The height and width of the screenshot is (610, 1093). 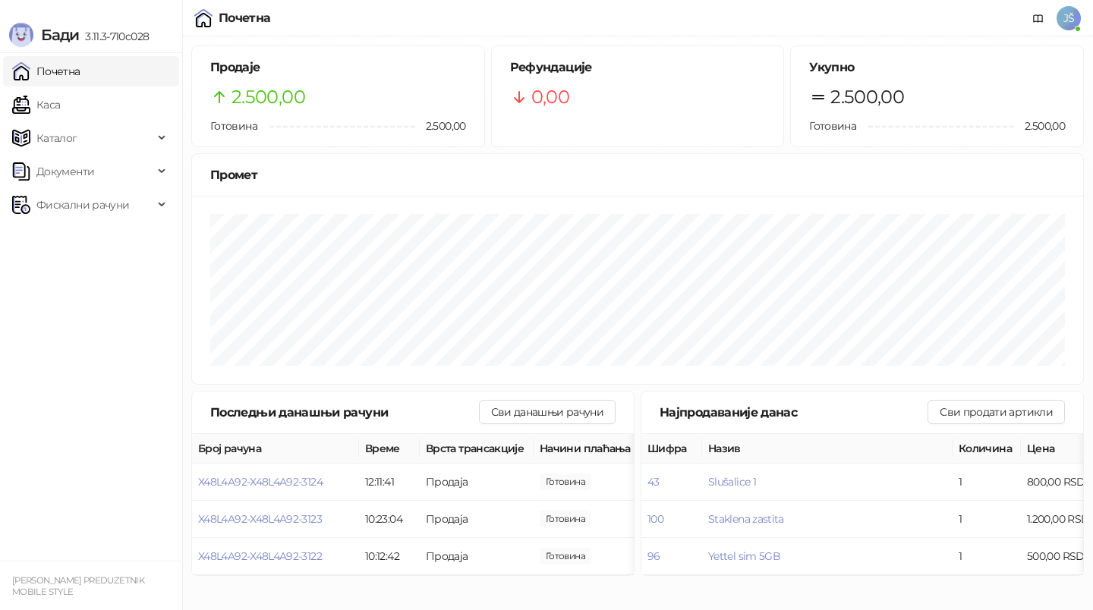 I want to click on button: 100, so click(x=655, y=519).